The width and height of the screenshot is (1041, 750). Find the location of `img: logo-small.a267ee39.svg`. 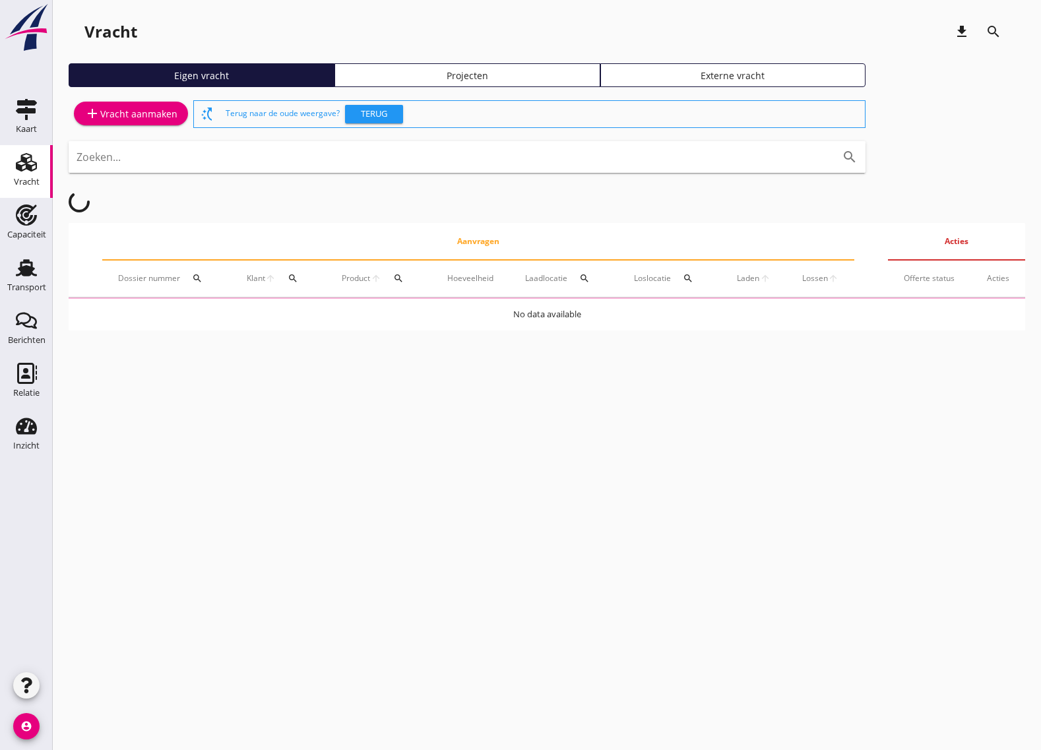

img: logo-small.a267ee39.svg is located at coordinates (26, 28).